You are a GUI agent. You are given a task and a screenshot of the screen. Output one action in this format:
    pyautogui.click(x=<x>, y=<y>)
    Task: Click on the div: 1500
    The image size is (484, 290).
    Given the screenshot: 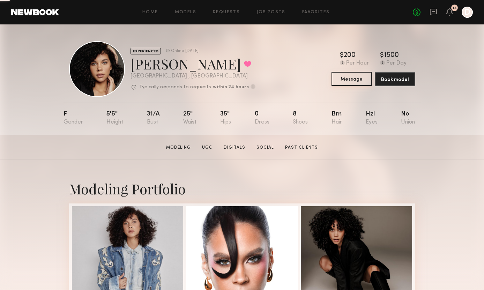 What is the action you would take?
    pyautogui.click(x=392, y=56)
    